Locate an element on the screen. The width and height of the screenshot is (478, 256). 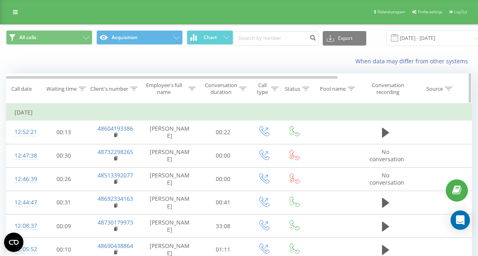
a: 48513392077 is located at coordinates (115, 175).